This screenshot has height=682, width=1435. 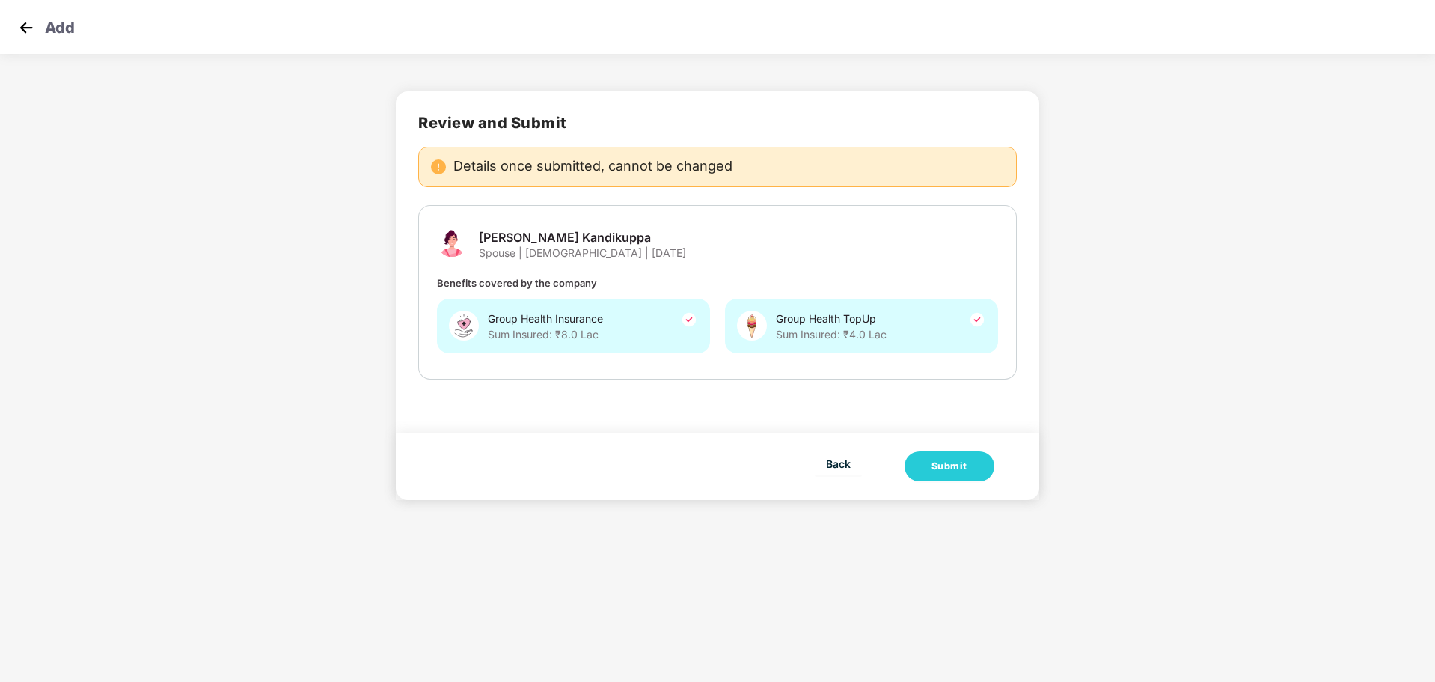 What do you see at coordinates (438, 167) in the screenshot?
I see `img: svg+xml;base64,PHN2ZyBpZD0iRGFuZ2VyX2FsZXJ0IiBkYXRhLW5hbWU9IkRhbmdlciBhbGVydCIgeG1sbnM9Imh0dHA6Ly...` at bounding box center [438, 167].